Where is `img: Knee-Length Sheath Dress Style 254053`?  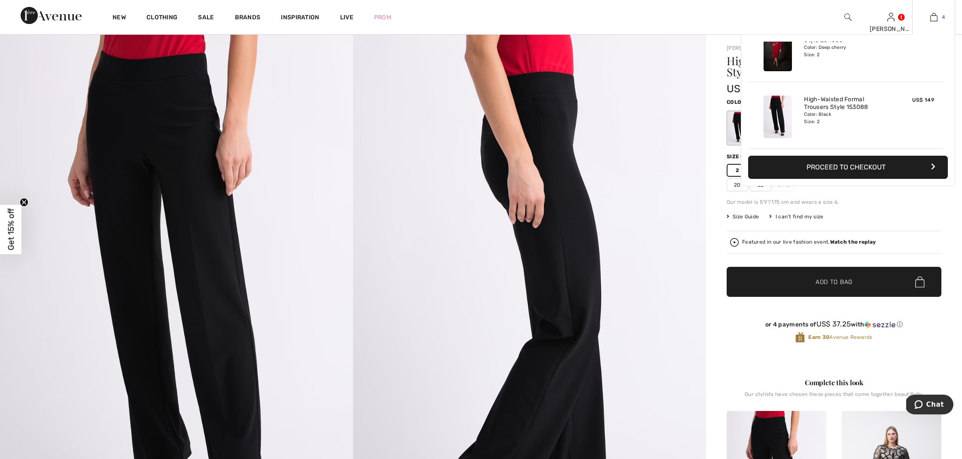 img: Knee-Length Sheath Dress Style 254053 is located at coordinates (778, 50).